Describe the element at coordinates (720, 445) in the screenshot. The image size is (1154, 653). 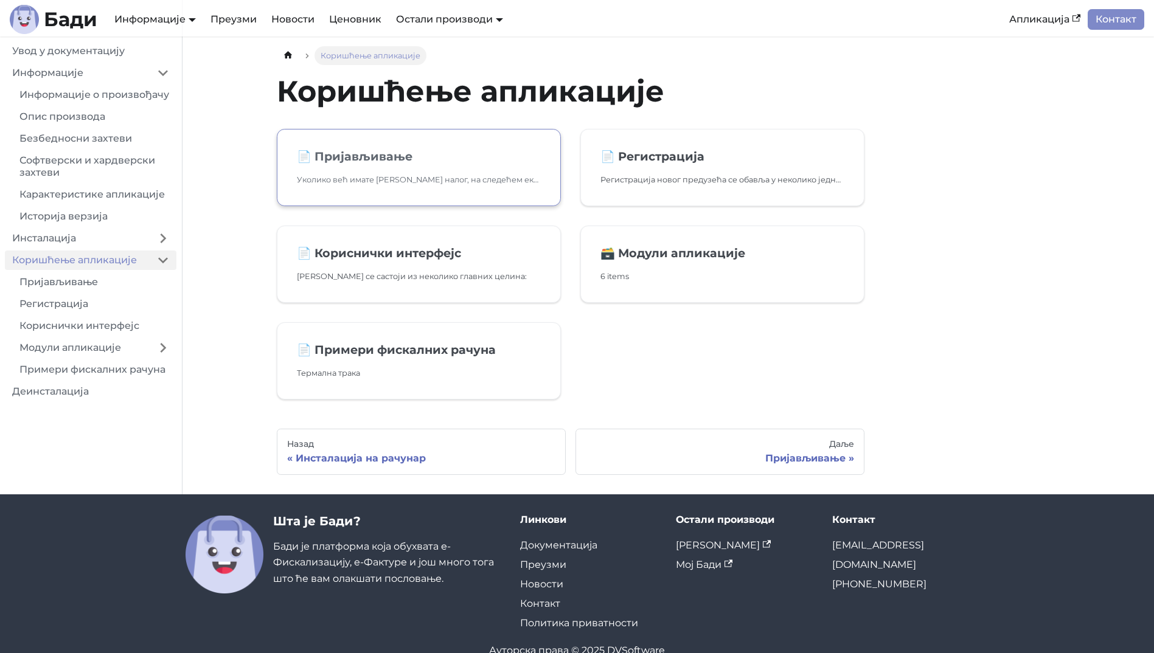
I see `div: Даље` at that location.